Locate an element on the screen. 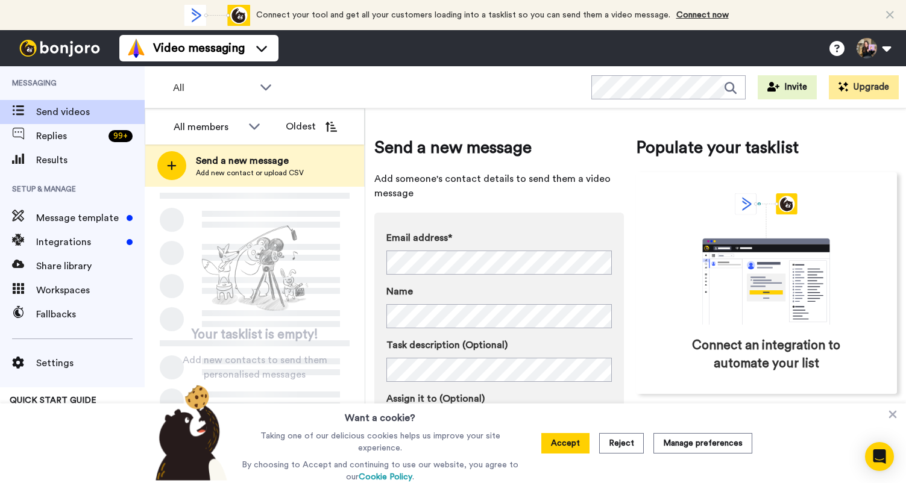 This screenshot has height=483, width=906. span: Video messaging is located at coordinates (199, 48).